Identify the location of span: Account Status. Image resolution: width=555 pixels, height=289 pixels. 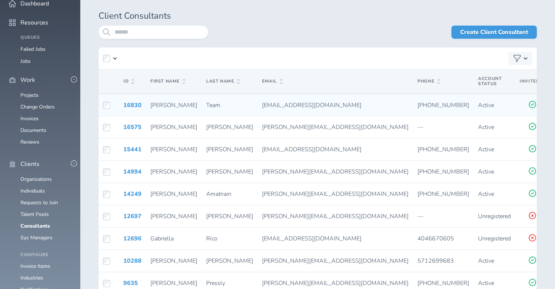
(489, 81).